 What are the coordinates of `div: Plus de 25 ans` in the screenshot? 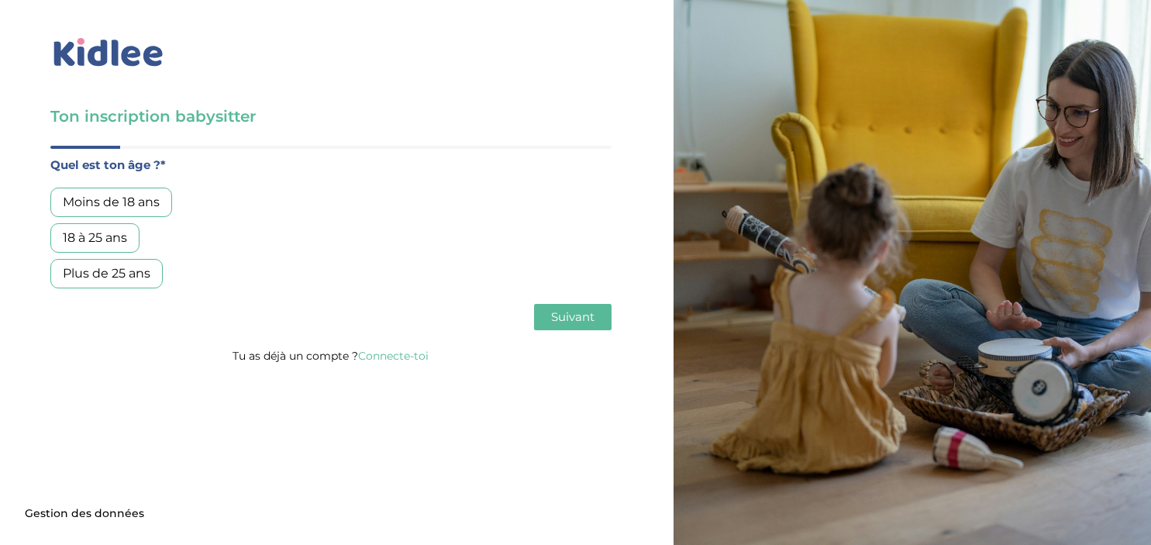 It's located at (106, 274).